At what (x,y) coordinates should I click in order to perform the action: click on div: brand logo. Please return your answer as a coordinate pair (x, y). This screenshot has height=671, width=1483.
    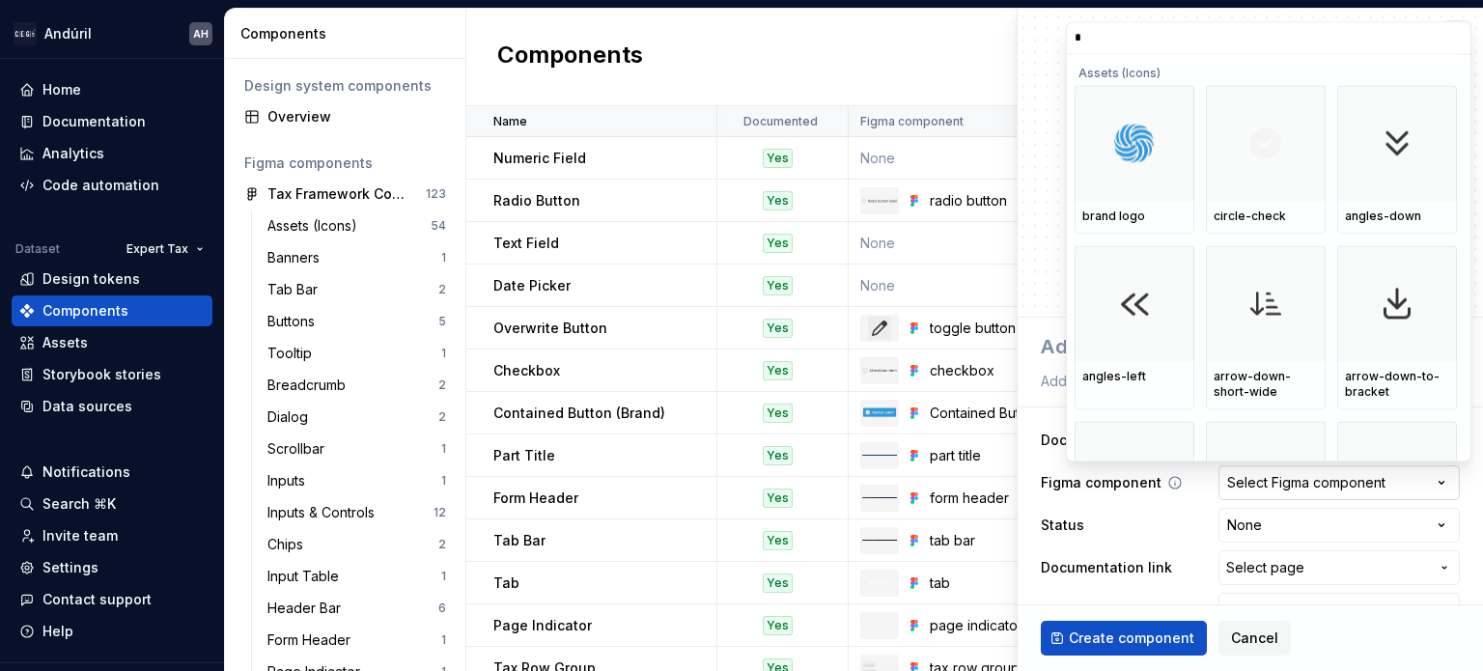
    Looking at the image, I should click on (1134, 217).